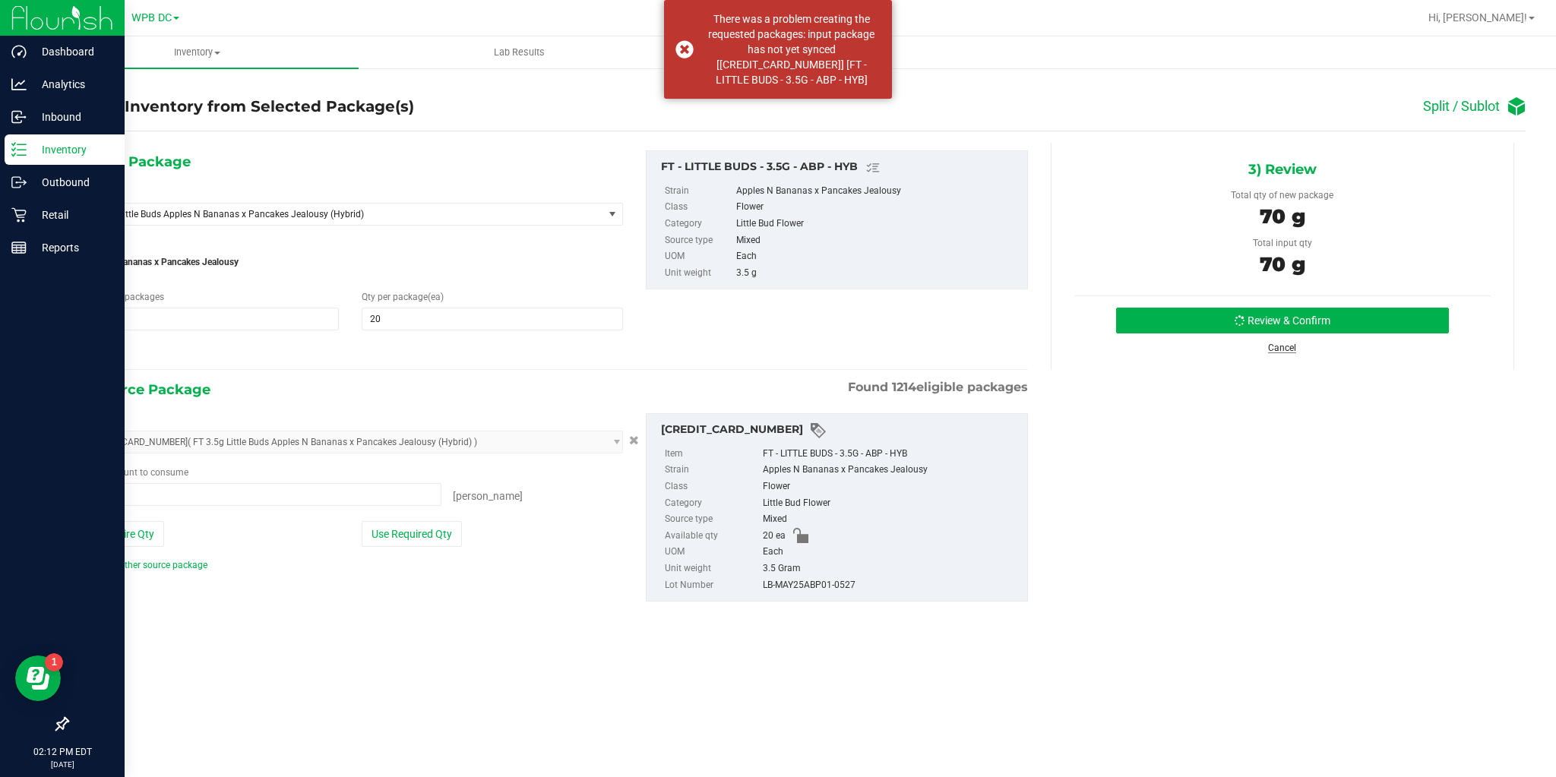 The height and width of the screenshot is (777, 1556). What do you see at coordinates (19, 248) in the screenshot?
I see `inline-svg: Reports` at bounding box center [19, 248].